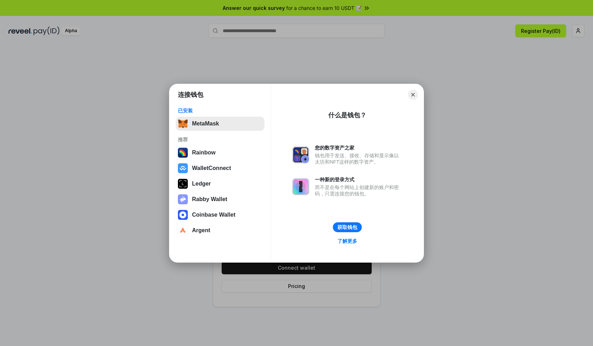 The image size is (593, 346). Describe the element at coordinates (347, 115) in the screenshot. I see `div: 什么是钱包？` at that location.